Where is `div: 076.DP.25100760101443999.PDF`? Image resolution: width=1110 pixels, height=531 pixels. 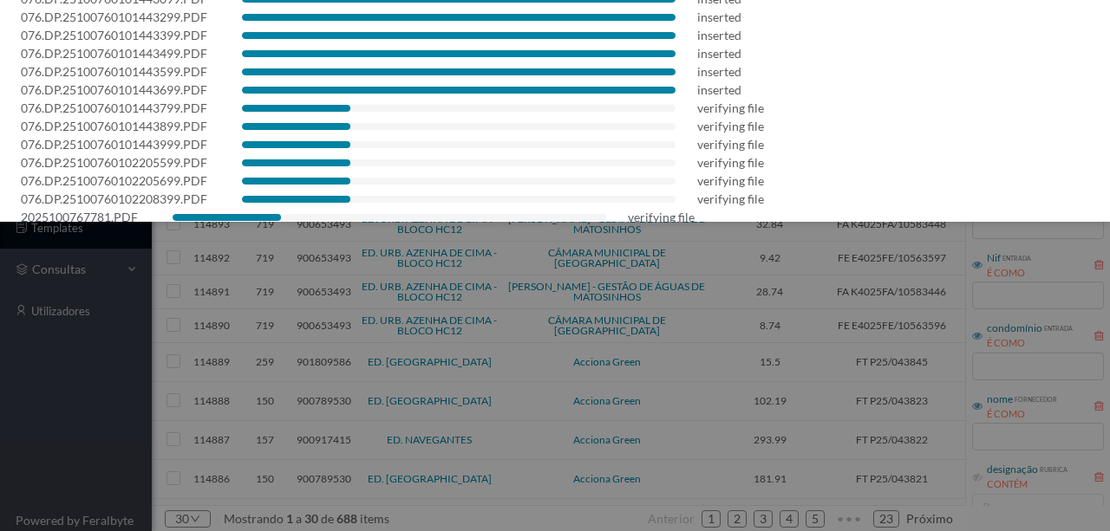
div: 076.DP.25100760101443999.PDF is located at coordinates (114, 144).